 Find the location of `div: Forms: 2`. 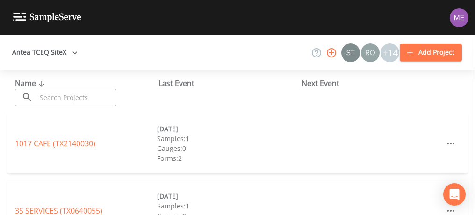

div: Forms: 2 is located at coordinates (228, 158).